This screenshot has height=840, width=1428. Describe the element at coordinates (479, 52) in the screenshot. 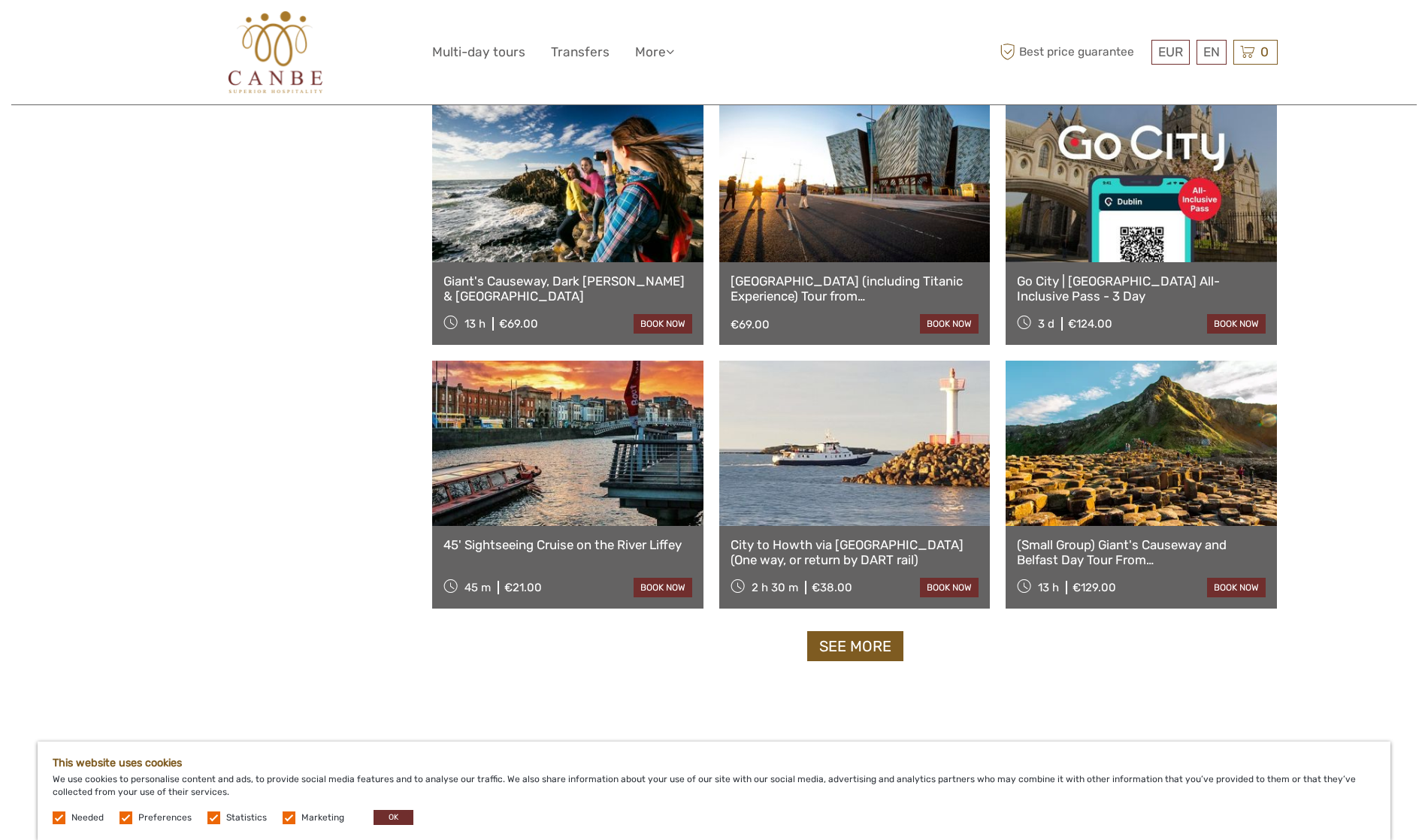

I see `a: Multi-day tours` at that location.